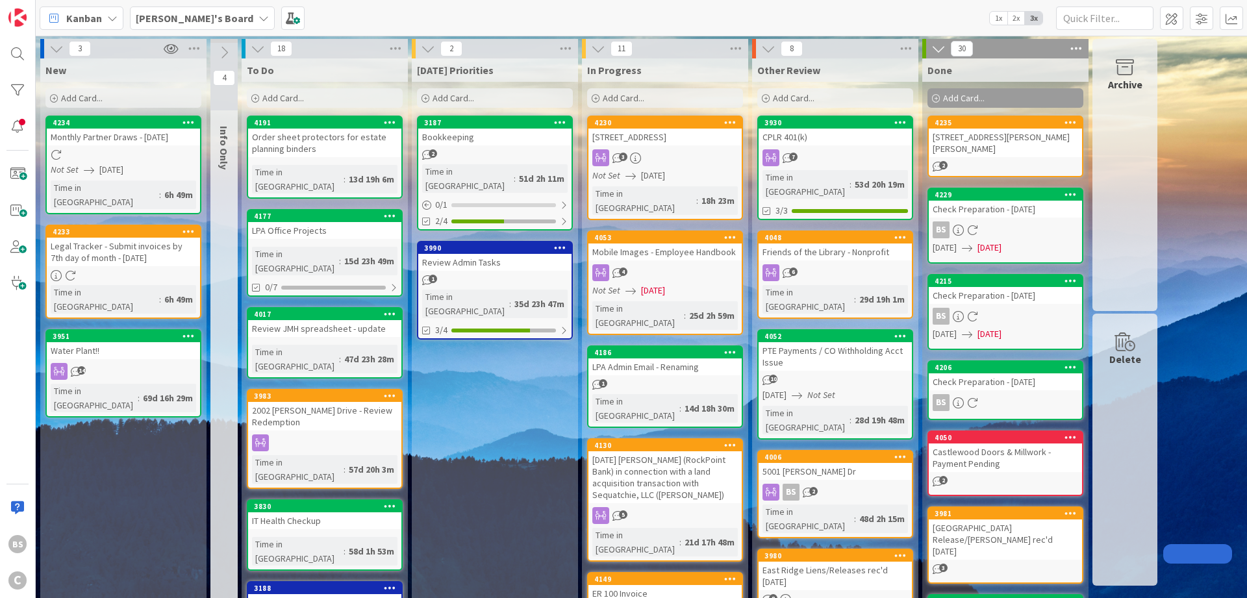 The image size is (1247, 598). What do you see at coordinates (1033, 18) in the screenshot?
I see `span: 3x` at bounding box center [1033, 18].